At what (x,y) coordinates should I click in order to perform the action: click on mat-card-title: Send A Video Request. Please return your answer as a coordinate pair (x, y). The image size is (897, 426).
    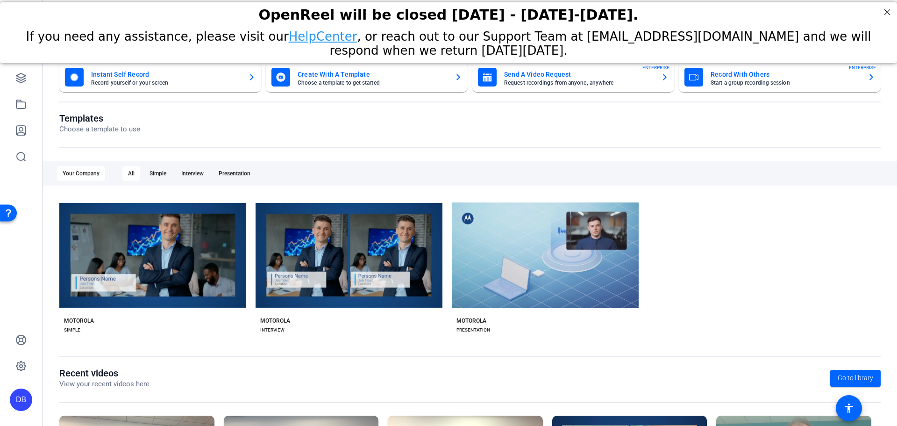
    Looking at the image, I should click on (579, 74).